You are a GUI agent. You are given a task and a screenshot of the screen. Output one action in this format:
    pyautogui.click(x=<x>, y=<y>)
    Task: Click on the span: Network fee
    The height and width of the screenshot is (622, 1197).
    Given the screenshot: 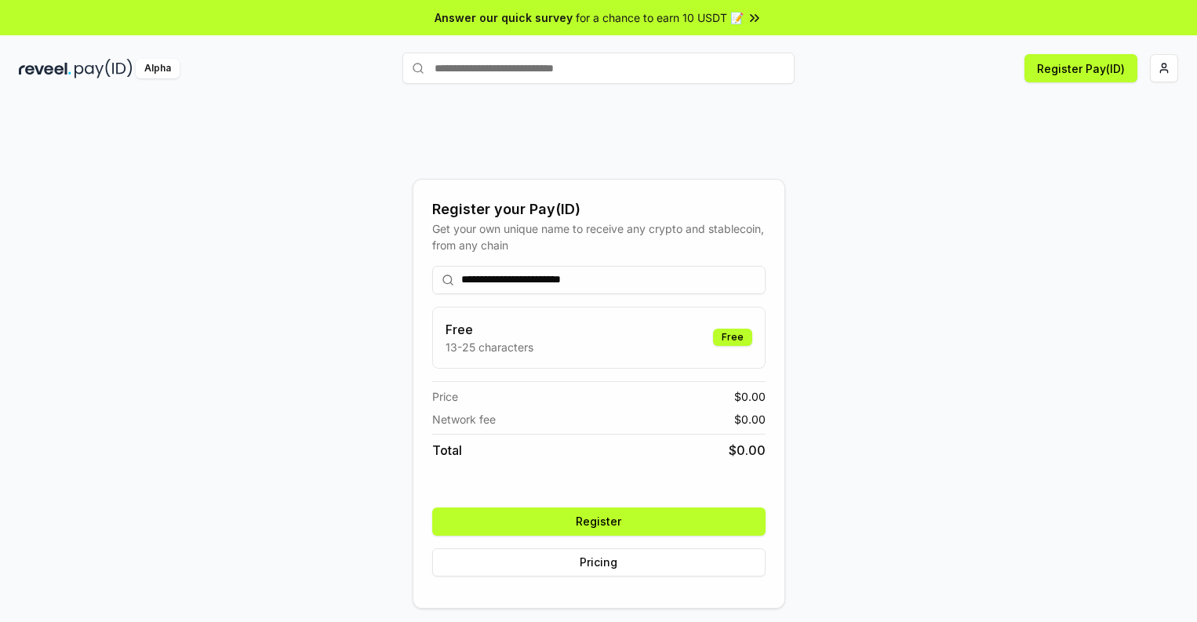 What is the action you would take?
    pyautogui.click(x=464, y=419)
    